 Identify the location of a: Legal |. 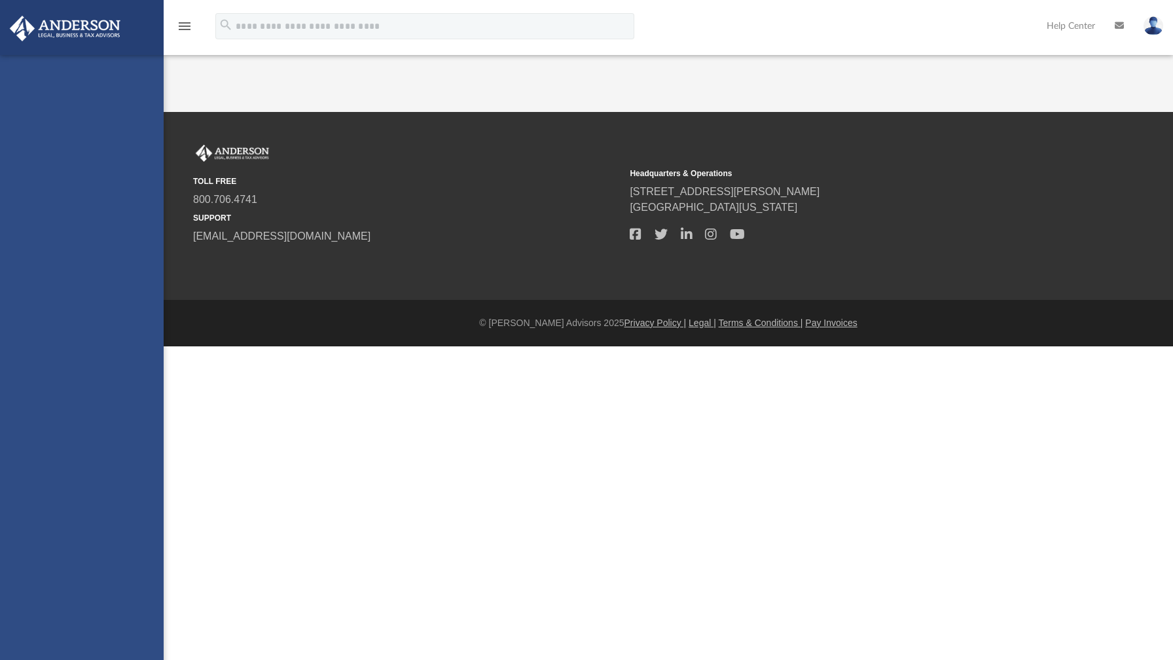
(702, 323).